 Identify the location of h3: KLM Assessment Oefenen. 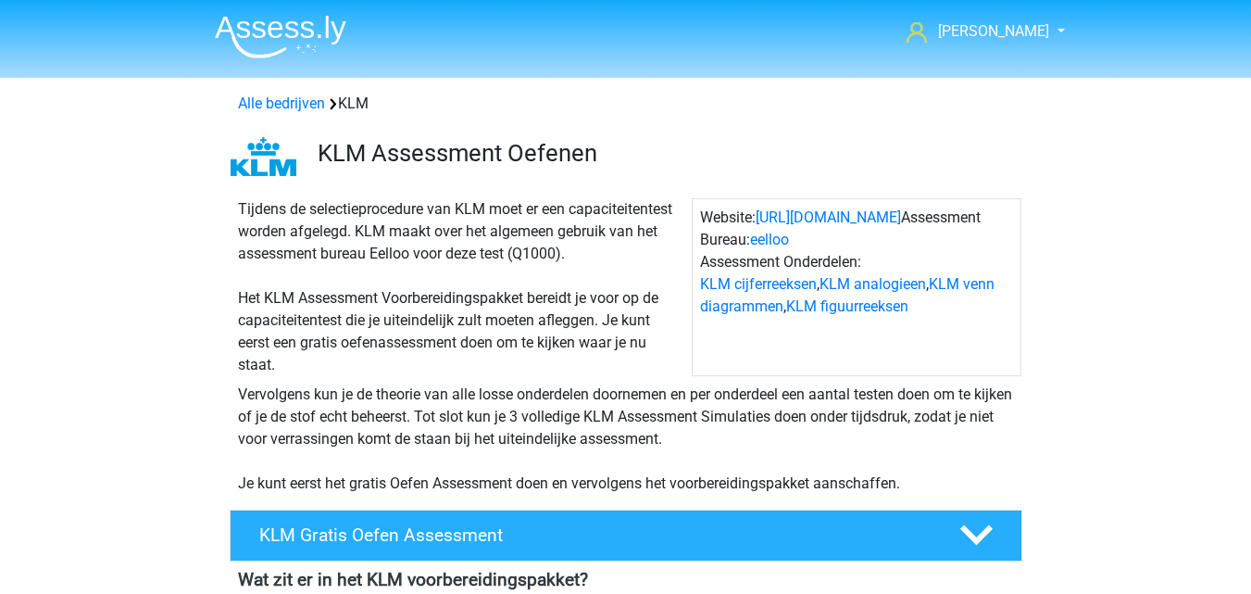
(662, 153).